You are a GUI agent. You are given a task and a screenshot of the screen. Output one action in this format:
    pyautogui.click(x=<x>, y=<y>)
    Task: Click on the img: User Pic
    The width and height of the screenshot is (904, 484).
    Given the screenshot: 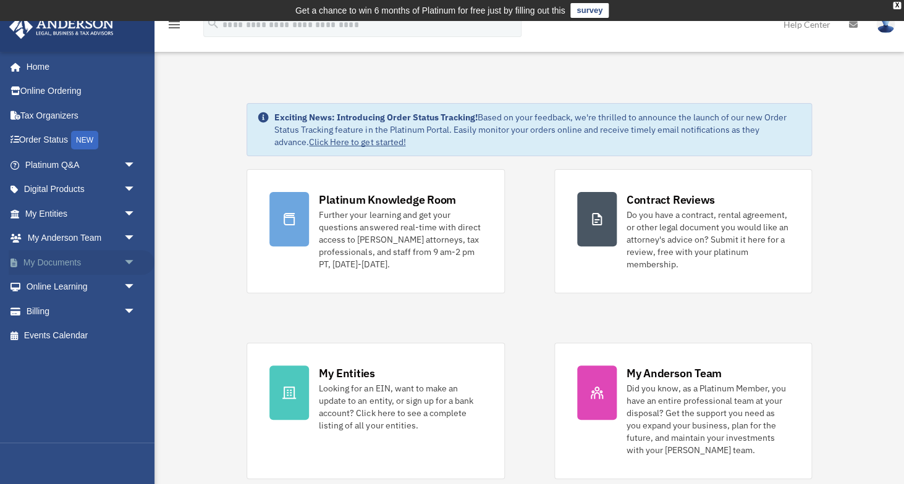 What is the action you would take?
    pyautogui.click(x=885, y=24)
    